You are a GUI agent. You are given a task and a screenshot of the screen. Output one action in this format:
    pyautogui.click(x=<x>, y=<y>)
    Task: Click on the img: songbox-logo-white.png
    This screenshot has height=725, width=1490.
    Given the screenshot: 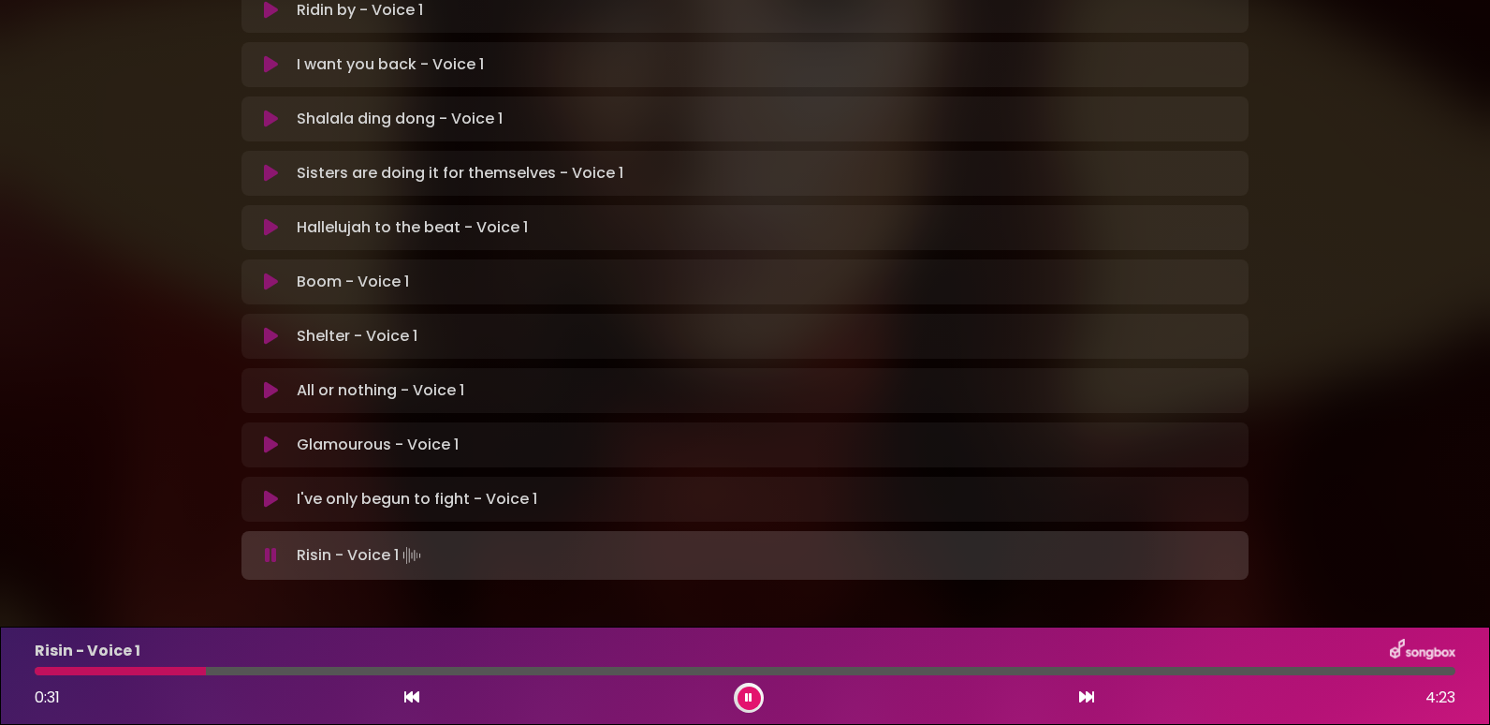 What is the action you would take?
    pyautogui.click(x=1423, y=651)
    